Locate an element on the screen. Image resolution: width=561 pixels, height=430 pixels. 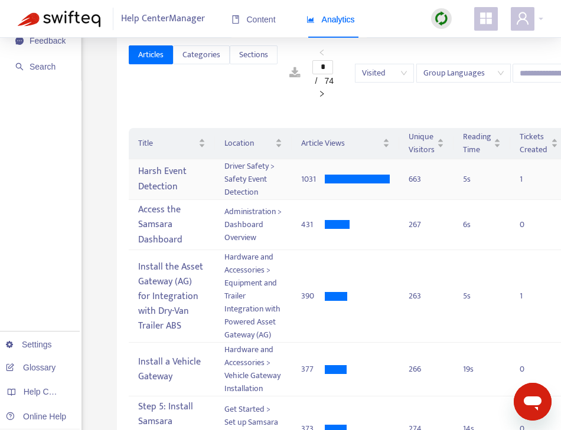
div: 377 is located at coordinates (313, 369).